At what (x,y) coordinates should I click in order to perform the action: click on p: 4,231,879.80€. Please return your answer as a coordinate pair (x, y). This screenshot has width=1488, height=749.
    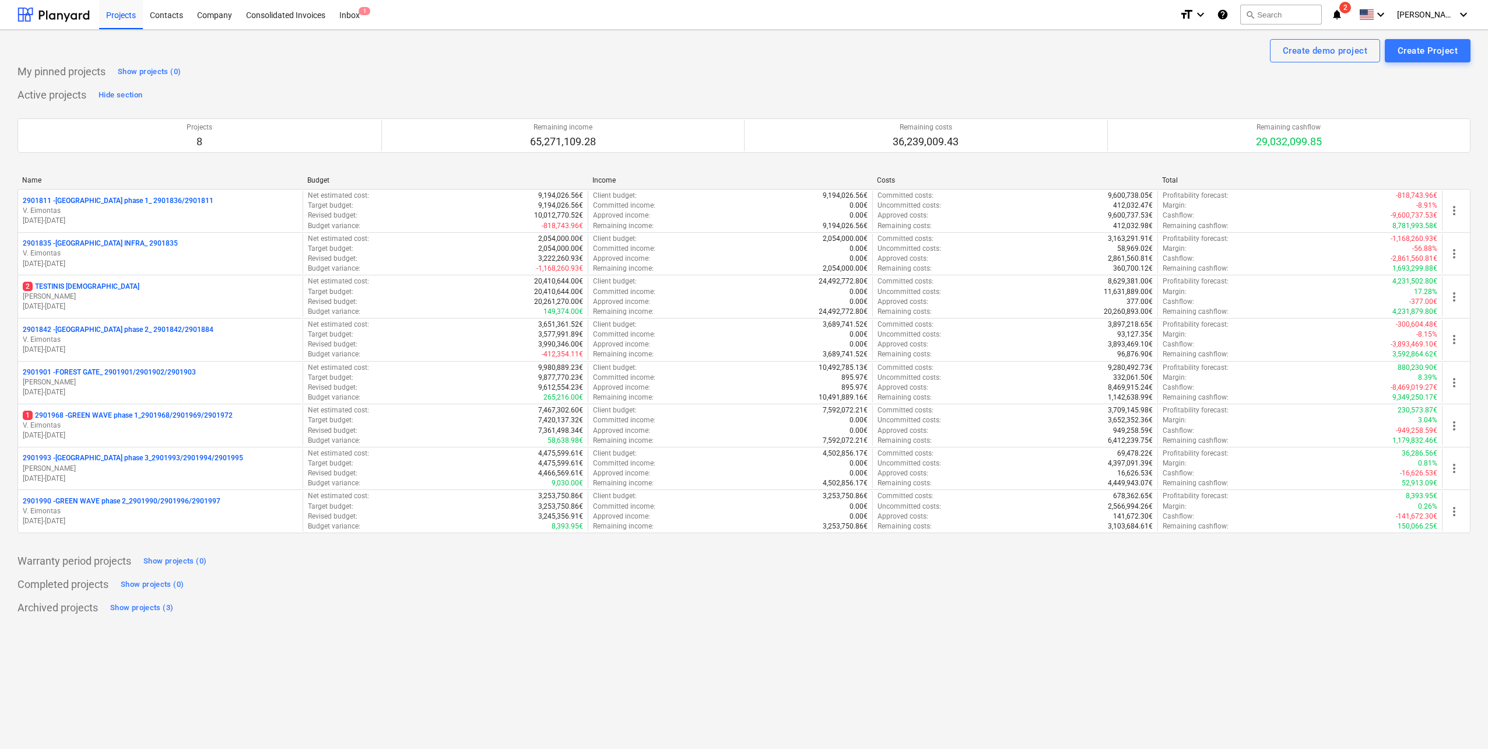
    Looking at the image, I should click on (1414, 311).